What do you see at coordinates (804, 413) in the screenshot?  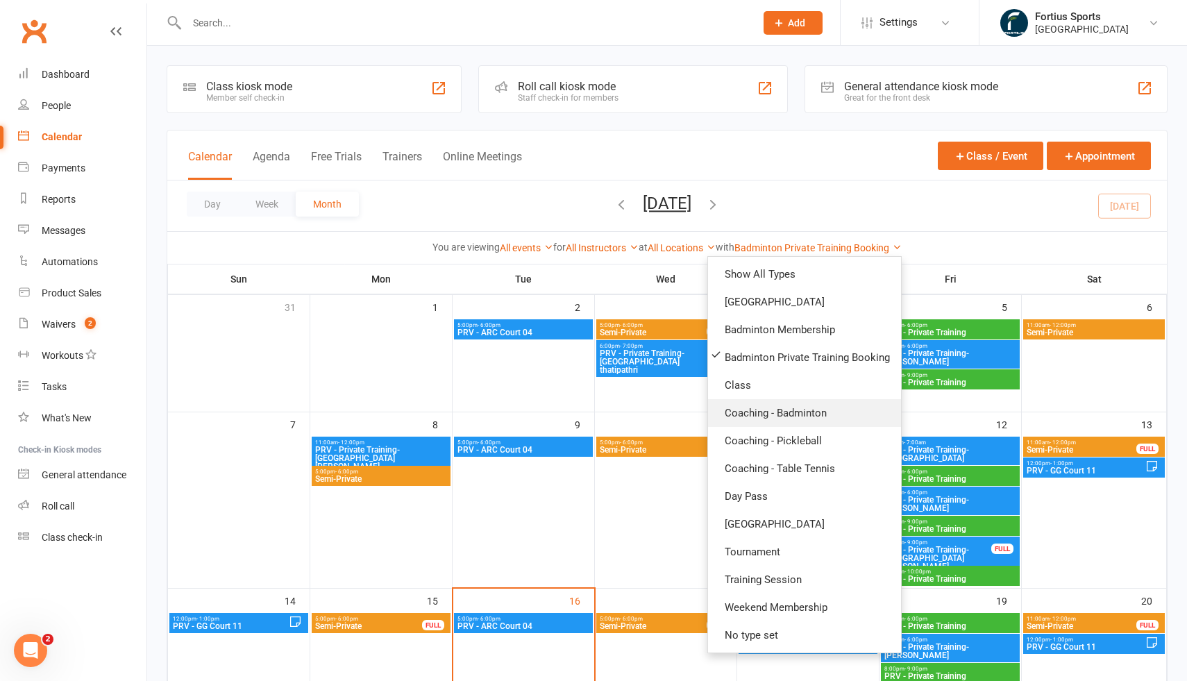 I see `a: Coaching - Badminton` at bounding box center [804, 413].